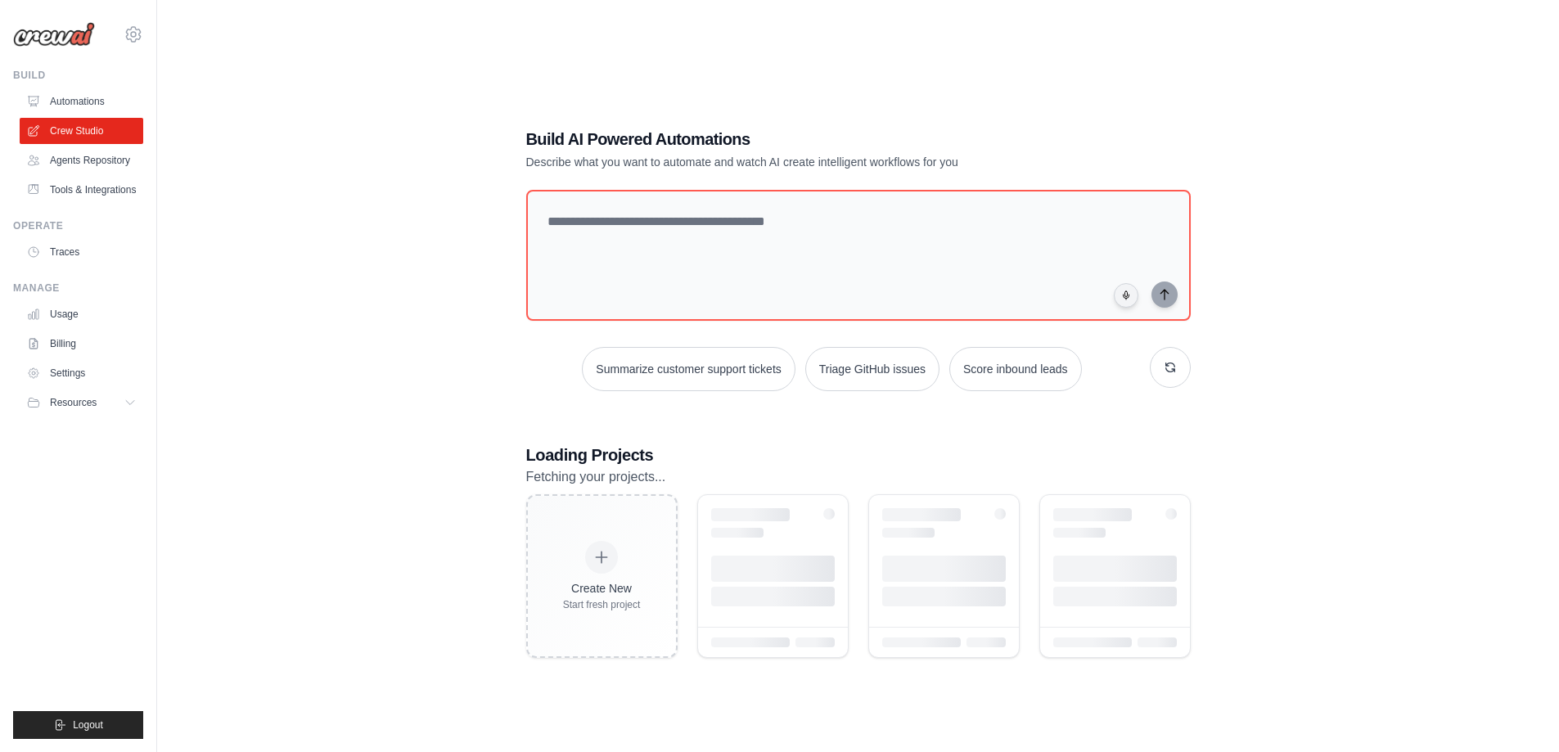 Image resolution: width=1559 pixels, height=752 pixels. Describe the element at coordinates (81, 190) in the screenshot. I see `a: Tools & Integrations` at that location.